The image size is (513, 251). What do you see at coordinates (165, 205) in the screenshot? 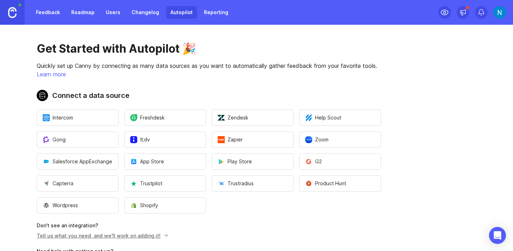
I see `button: Open a modal to start the flow of installing Shopify.` at bounding box center [165, 205].